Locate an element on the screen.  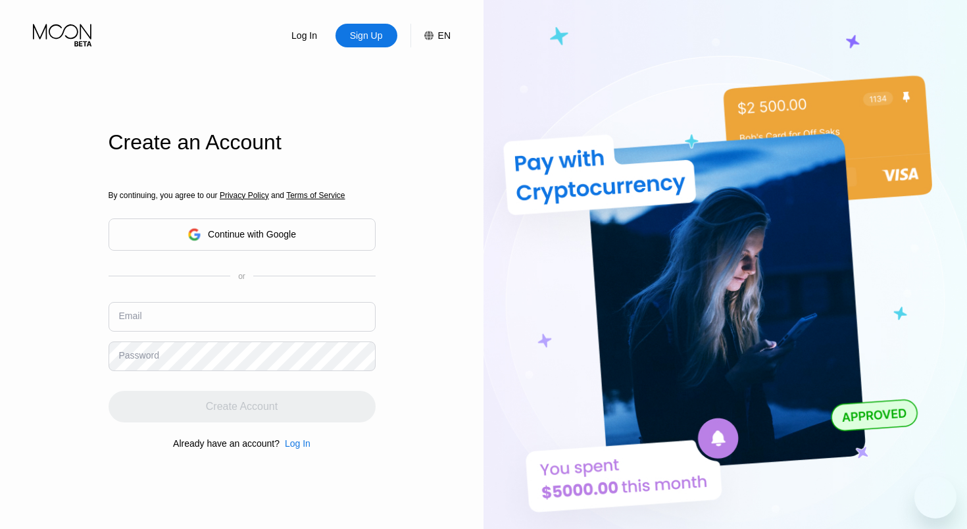
div: or is located at coordinates (241, 276).